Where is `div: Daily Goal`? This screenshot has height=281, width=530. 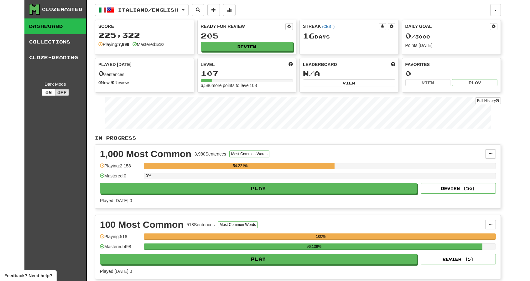 div: Daily Goal is located at coordinates (448, 27).